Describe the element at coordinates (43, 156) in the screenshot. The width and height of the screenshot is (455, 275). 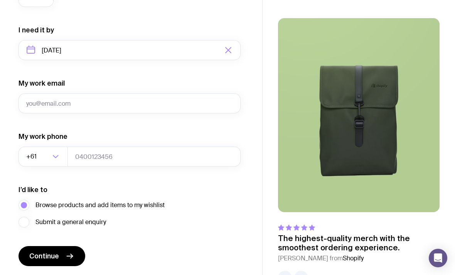
I see `div: Search for option` at that location.